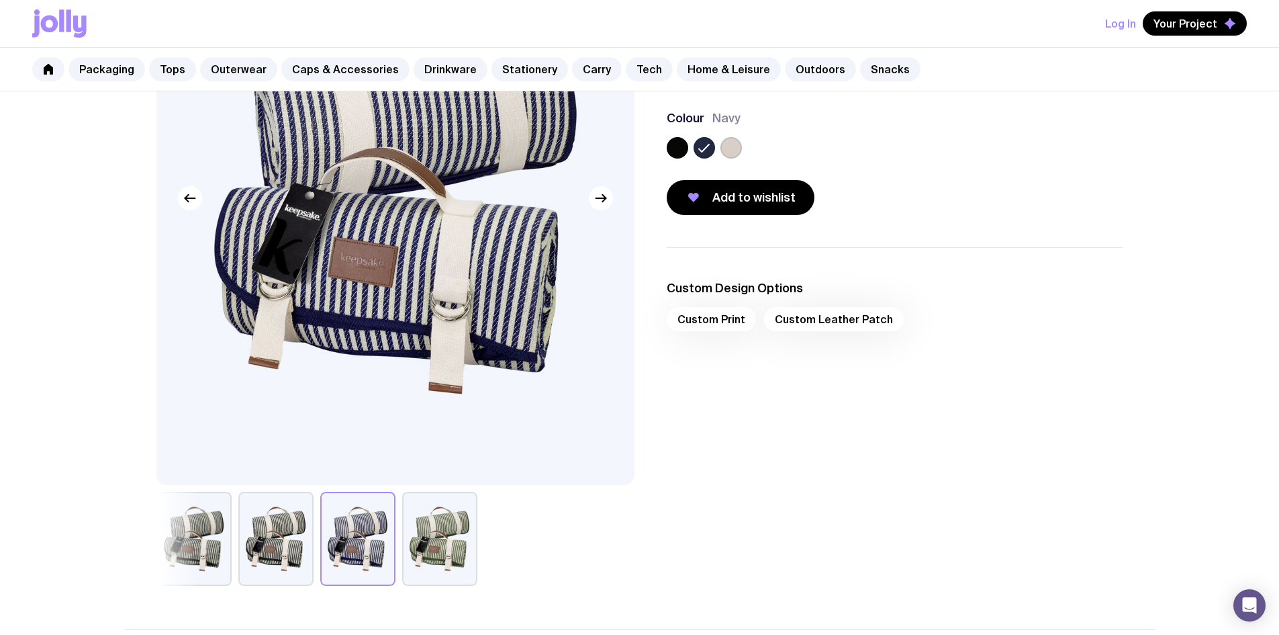 This screenshot has height=635, width=1279. Describe the element at coordinates (451, 69) in the screenshot. I see `a: Drinkware` at that location.